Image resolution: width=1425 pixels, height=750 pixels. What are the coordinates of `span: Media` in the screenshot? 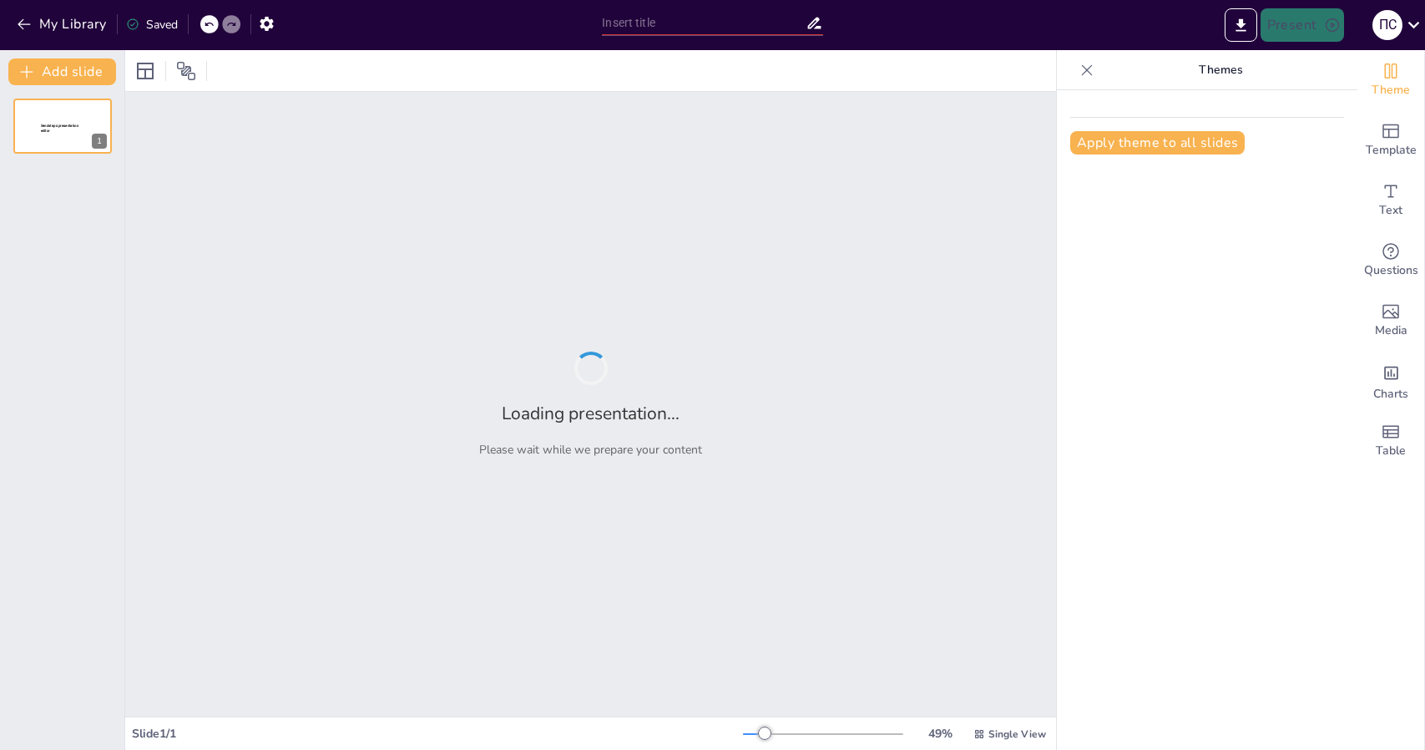 It's located at (1391, 331).